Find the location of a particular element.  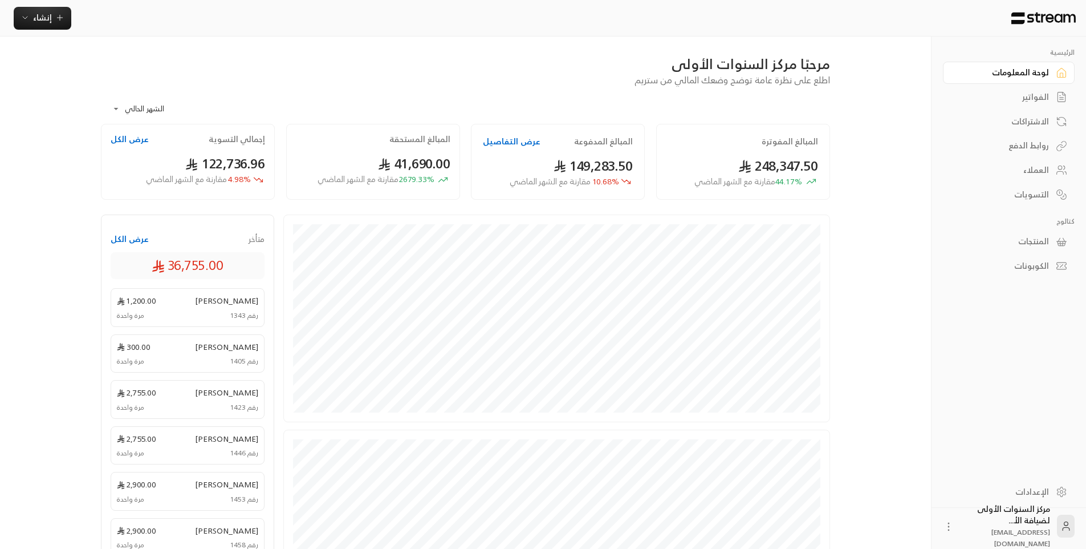

a: الاشتراكات is located at coordinates (1009, 121).